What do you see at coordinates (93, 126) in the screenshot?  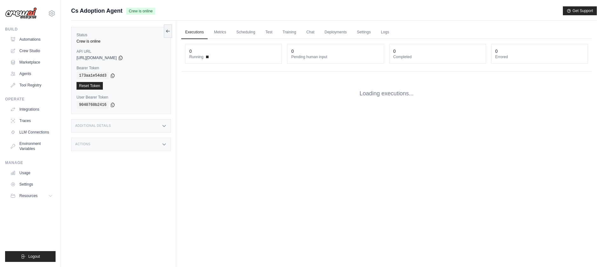 I see `h3: Additional Details` at bounding box center [93, 126].